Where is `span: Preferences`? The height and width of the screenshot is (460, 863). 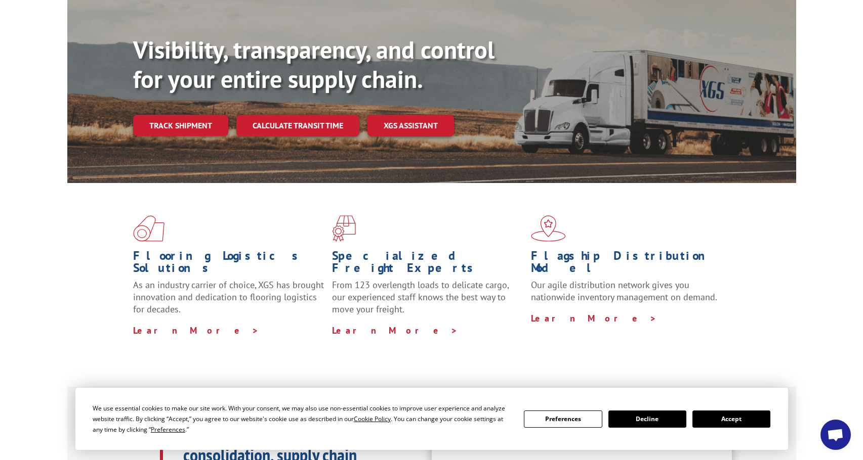 span: Preferences is located at coordinates (168, 430).